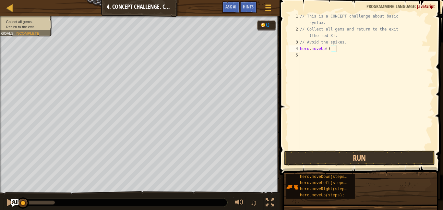 The width and height of the screenshot is (443, 210). Describe the element at coordinates (322, 195) in the screenshot. I see `span: hero.moveUp(steps);` at that location.